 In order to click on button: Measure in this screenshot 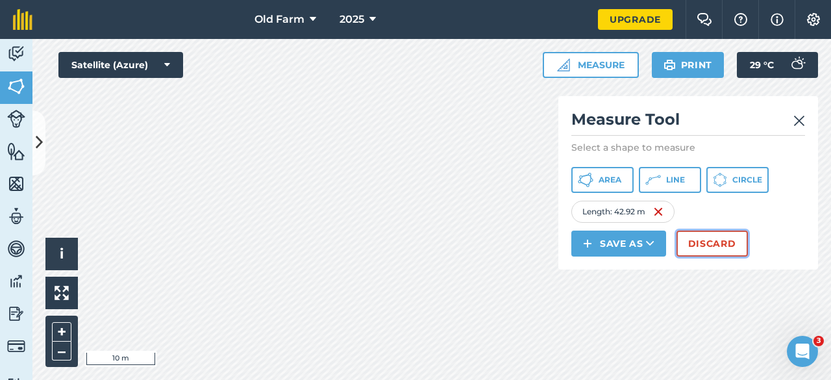, I will do `click(590, 65)`.